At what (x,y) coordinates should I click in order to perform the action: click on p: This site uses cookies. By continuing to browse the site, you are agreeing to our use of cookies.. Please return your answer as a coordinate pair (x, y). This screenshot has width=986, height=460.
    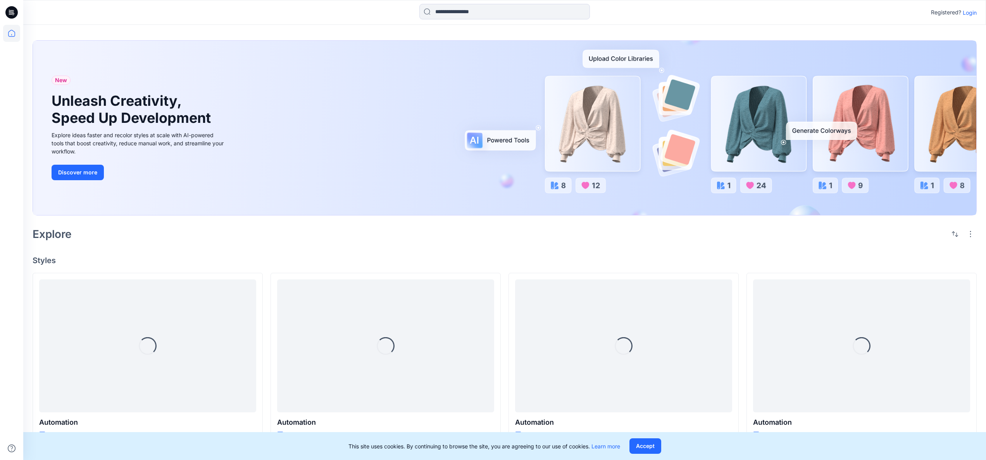
    Looking at the image, I should click on (484, 446).